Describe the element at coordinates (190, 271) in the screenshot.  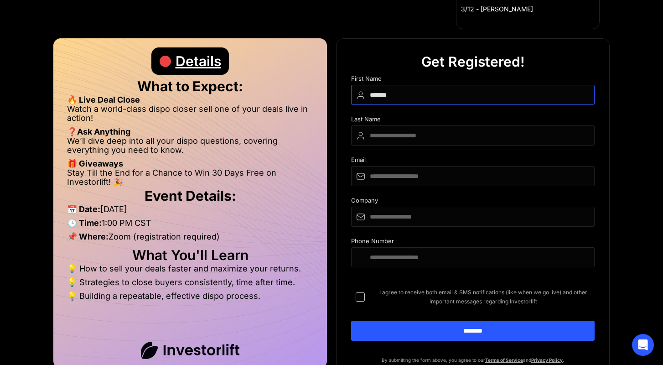
I see `li: 💡 How to sell your deals faster and maximize your returns.` at that location.